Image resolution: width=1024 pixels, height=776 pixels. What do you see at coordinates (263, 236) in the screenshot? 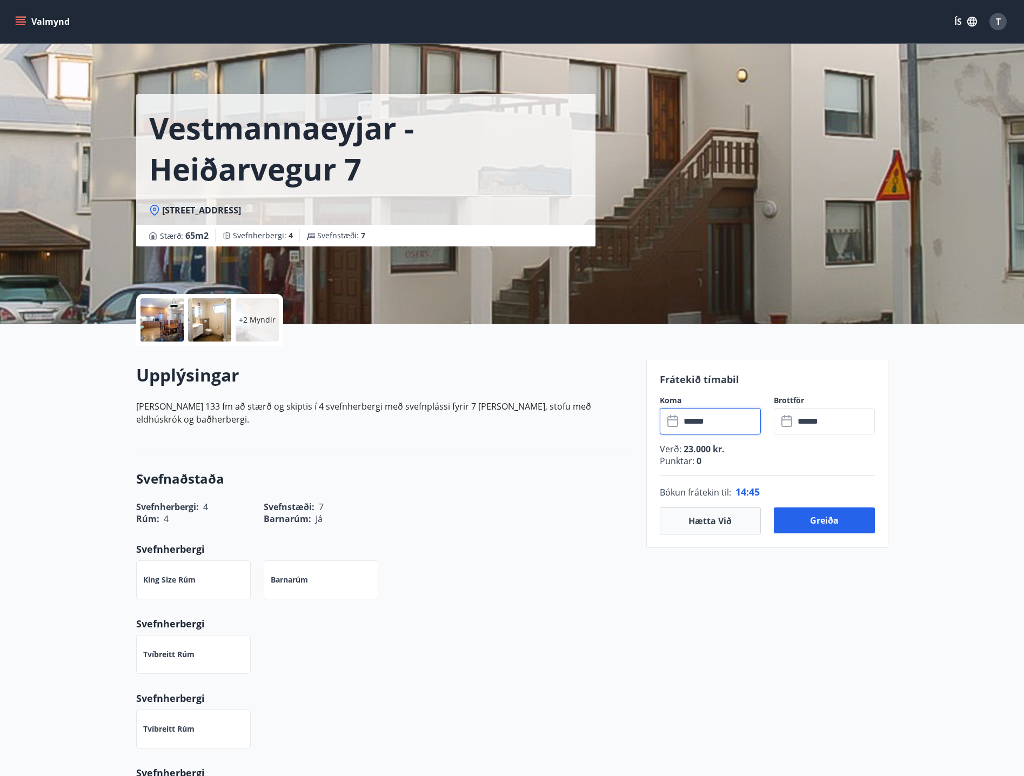
I see `span: Svefnherbergi :` at bounding box center [263, 236].